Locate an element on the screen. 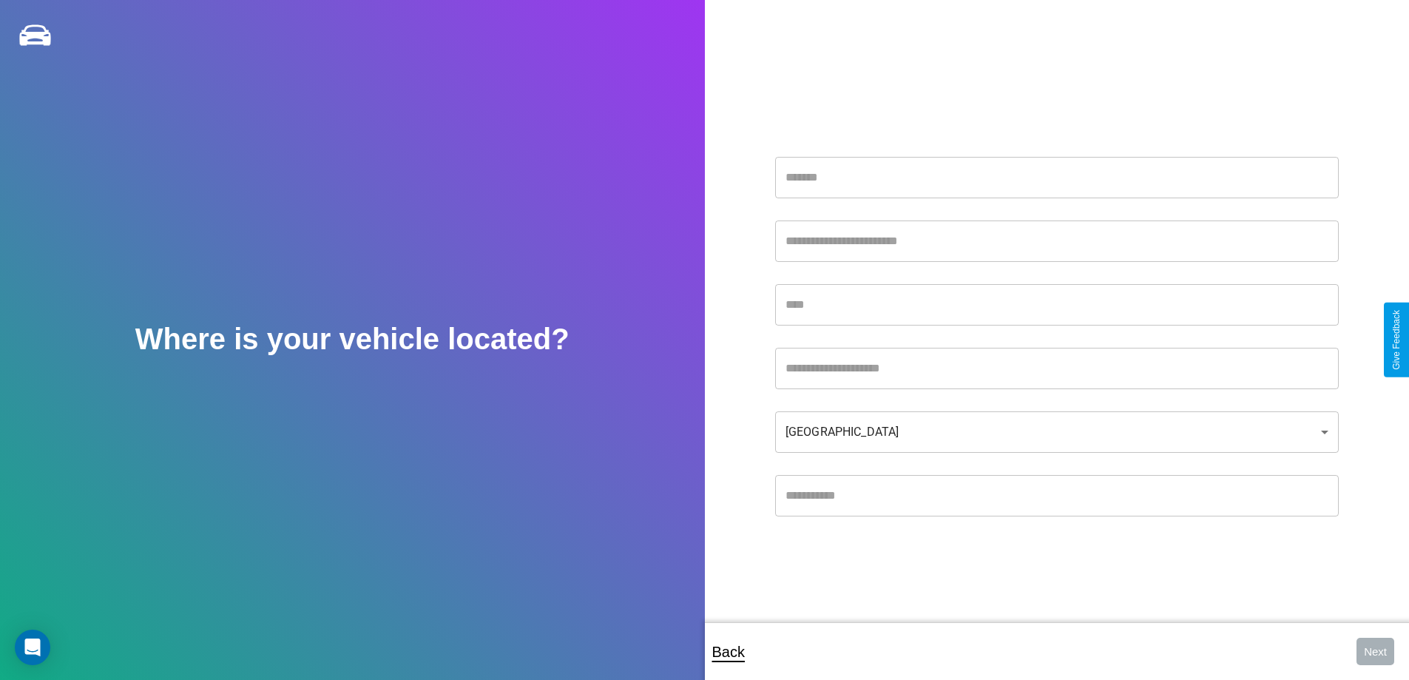  div: Open Intercom Messenger is located at coordinates (33, 647).